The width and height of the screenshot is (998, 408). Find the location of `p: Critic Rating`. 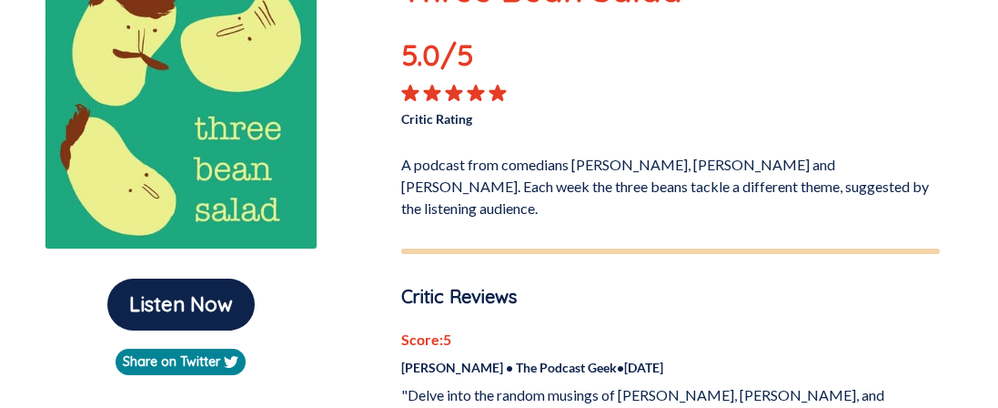

p: Critic Rating is located at coordinates (536, 115).